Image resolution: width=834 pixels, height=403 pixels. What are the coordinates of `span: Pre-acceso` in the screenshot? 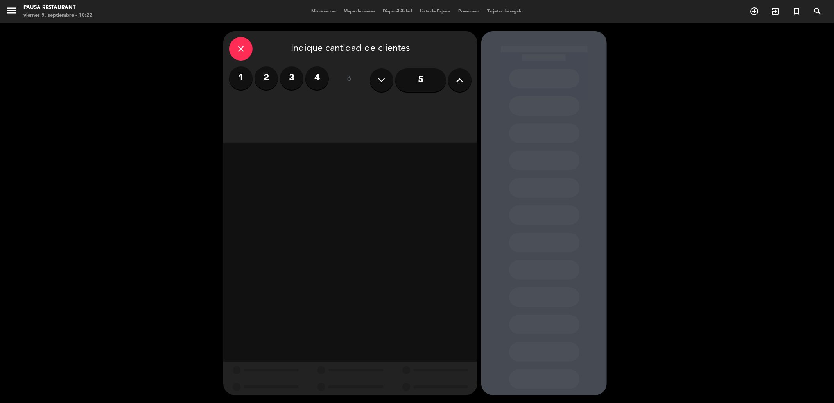 It's located at (469, 11).